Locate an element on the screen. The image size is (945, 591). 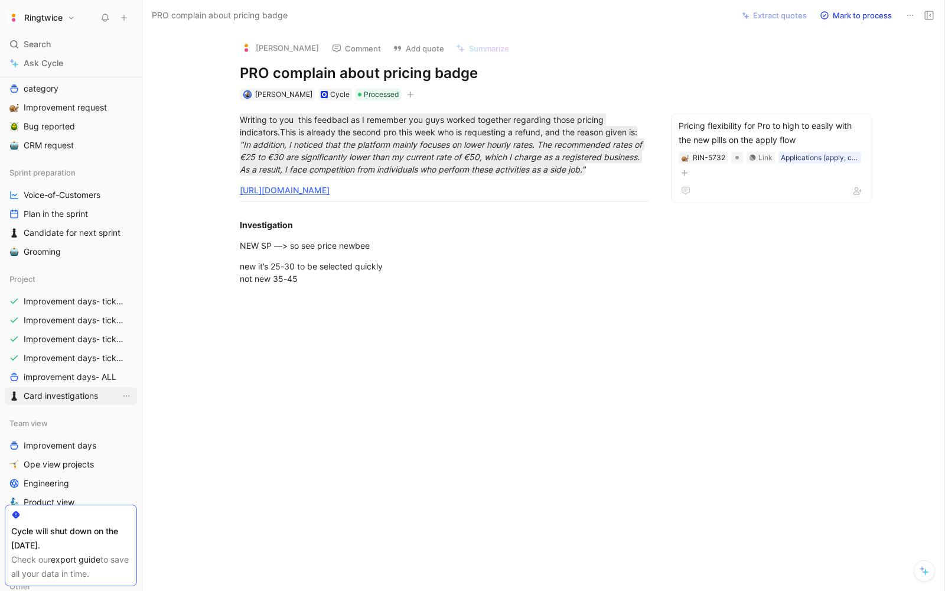
span: Card investigations is located at coordinates (61, 396).